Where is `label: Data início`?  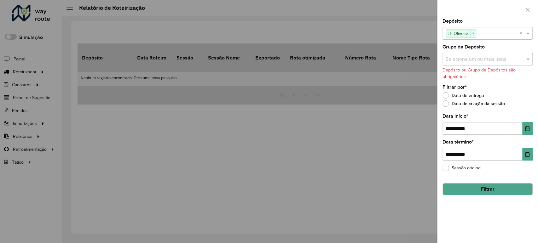 label: Data início is located at coordinates (455, 116).